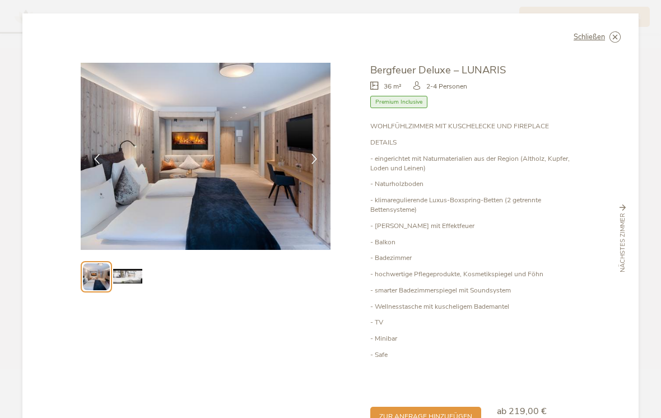  I want to click on p: WOHLFÜHLZIMMER MIT KUSCHELECKE UND FIREPLACE, so click(475, 126).